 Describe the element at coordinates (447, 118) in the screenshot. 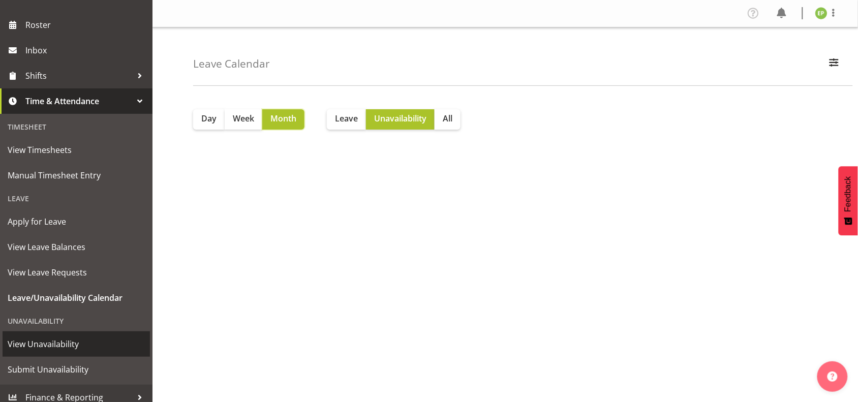

I see `span: All` at that location.